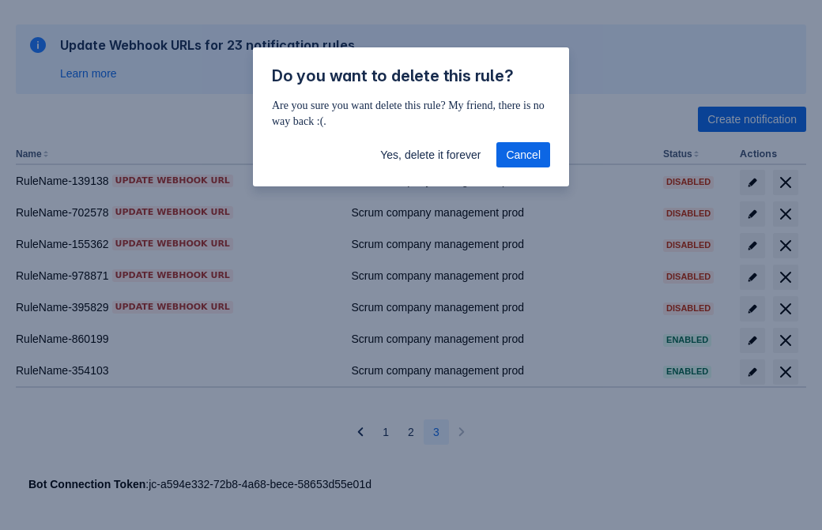 This screenshot has height=530, width=822. Describe the element at coordinates (430, 155) in the screenshot. I see `span: Yes, delete it forever` at that location.